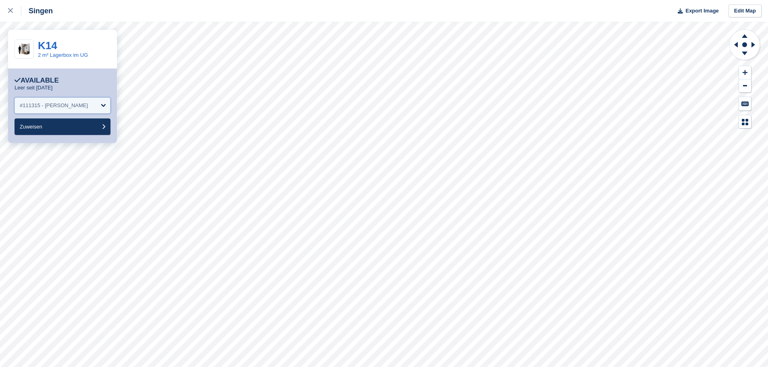 The height and width of the screenshot is (367, 768). What do you see at coordinates (63, 55) in the screenshot?
I see `a: 2 m² Lagerbox im UG` at bounding box center [63, 55].